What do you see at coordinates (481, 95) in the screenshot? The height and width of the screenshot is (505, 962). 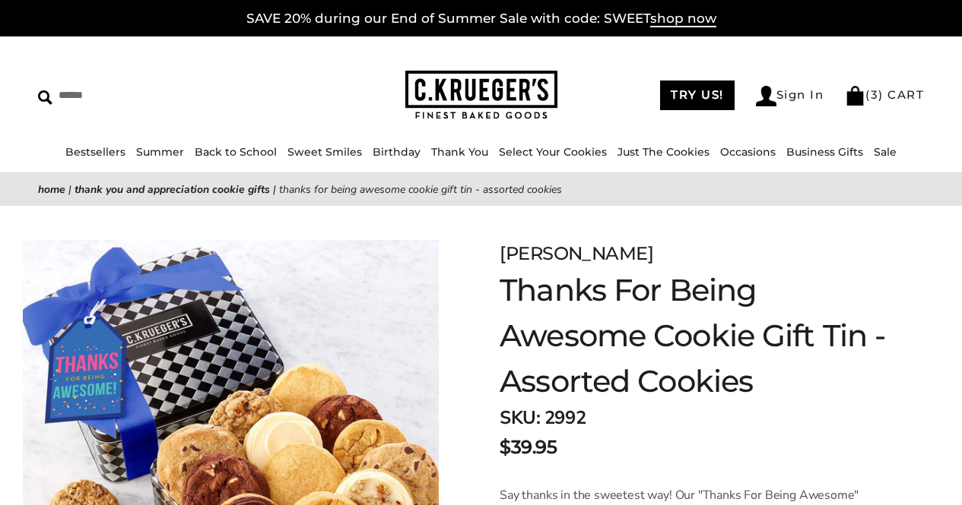 I see `img: C.KRUEGER'S` at bounding box center [481, 95].